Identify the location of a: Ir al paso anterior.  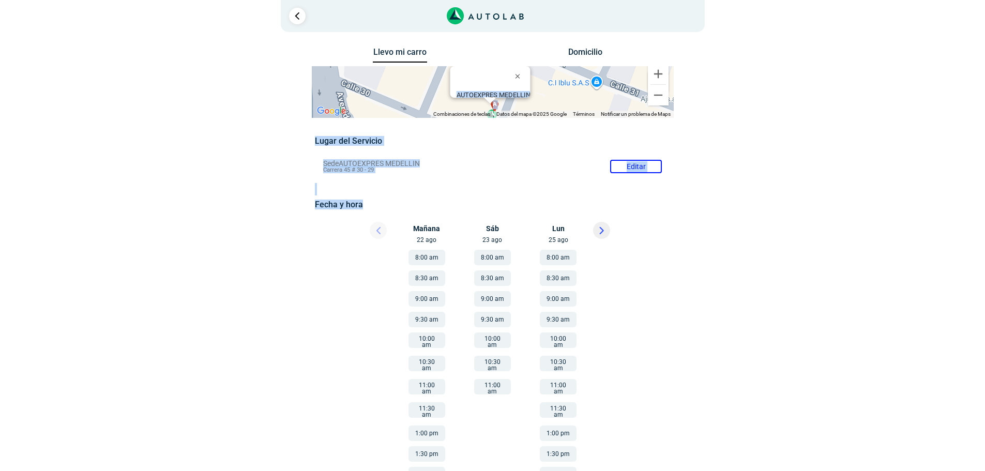
(297, 16).